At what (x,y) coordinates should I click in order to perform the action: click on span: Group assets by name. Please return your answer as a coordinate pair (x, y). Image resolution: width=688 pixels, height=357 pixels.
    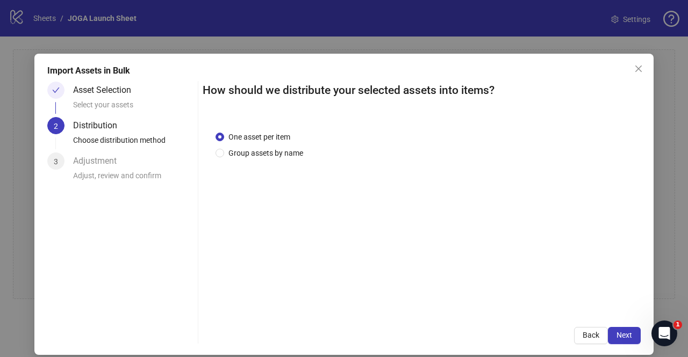
    Looking at the image, I should click on (266, 153).